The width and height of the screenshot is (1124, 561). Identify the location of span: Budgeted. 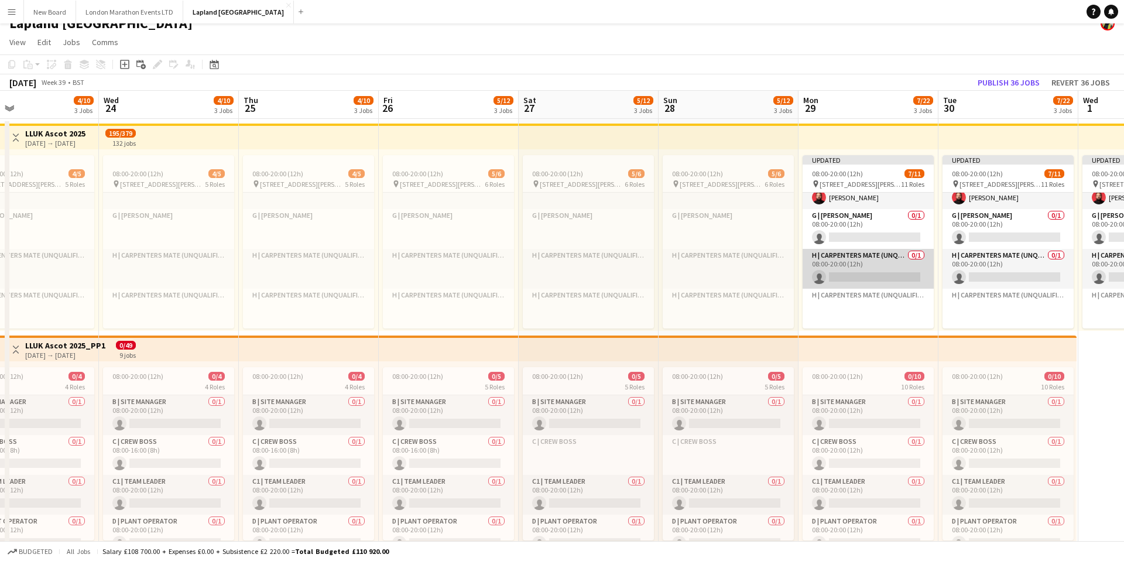
(36, 552).